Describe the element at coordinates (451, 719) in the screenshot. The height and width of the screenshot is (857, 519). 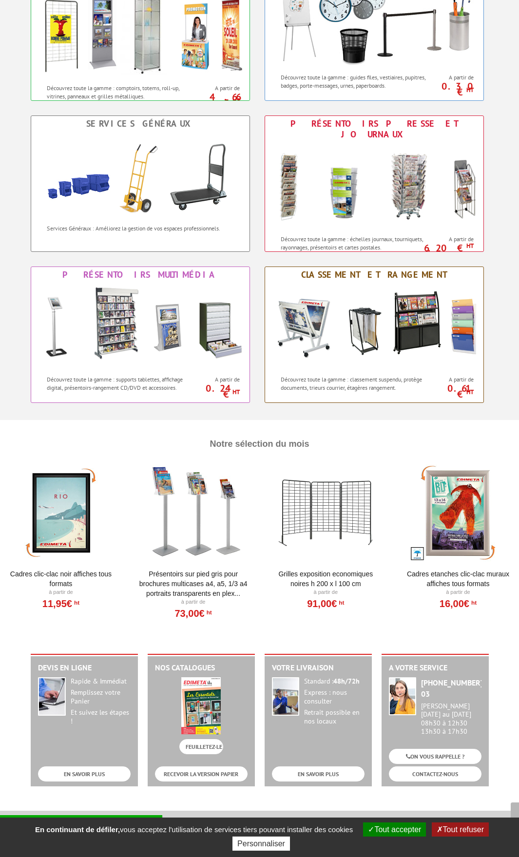
I see `div: 08h30 à 12h30 13h30 à 17h30` at that location.